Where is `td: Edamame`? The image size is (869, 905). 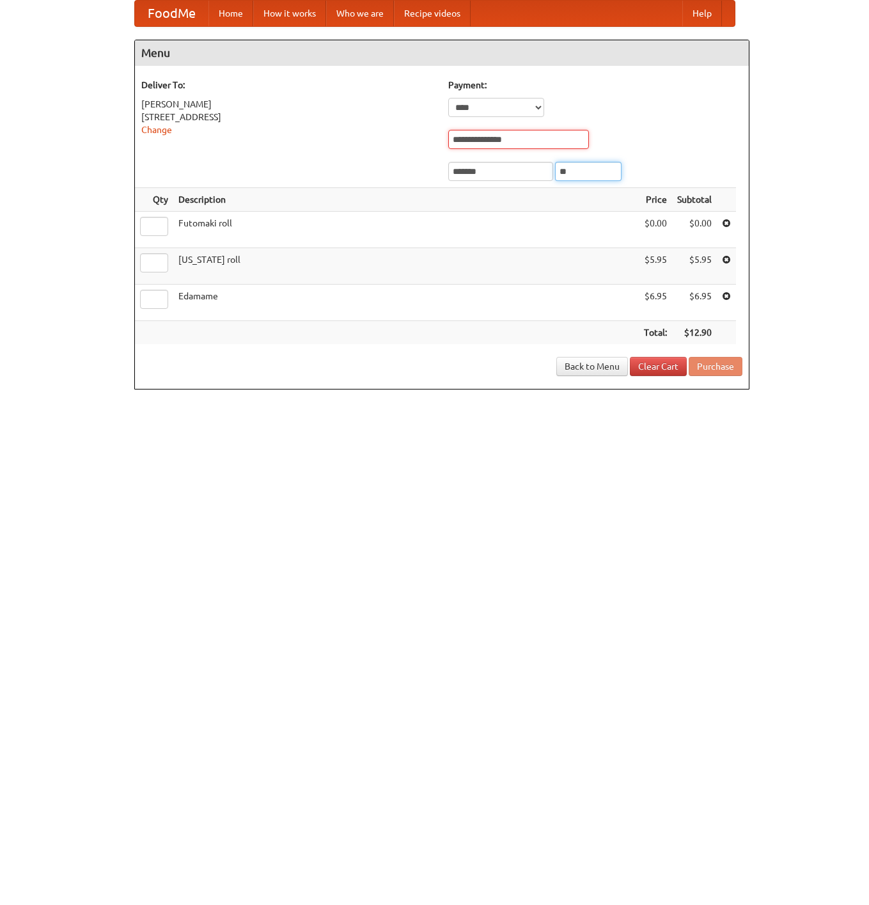
td: Edamame is located at coordinates (406, 303).